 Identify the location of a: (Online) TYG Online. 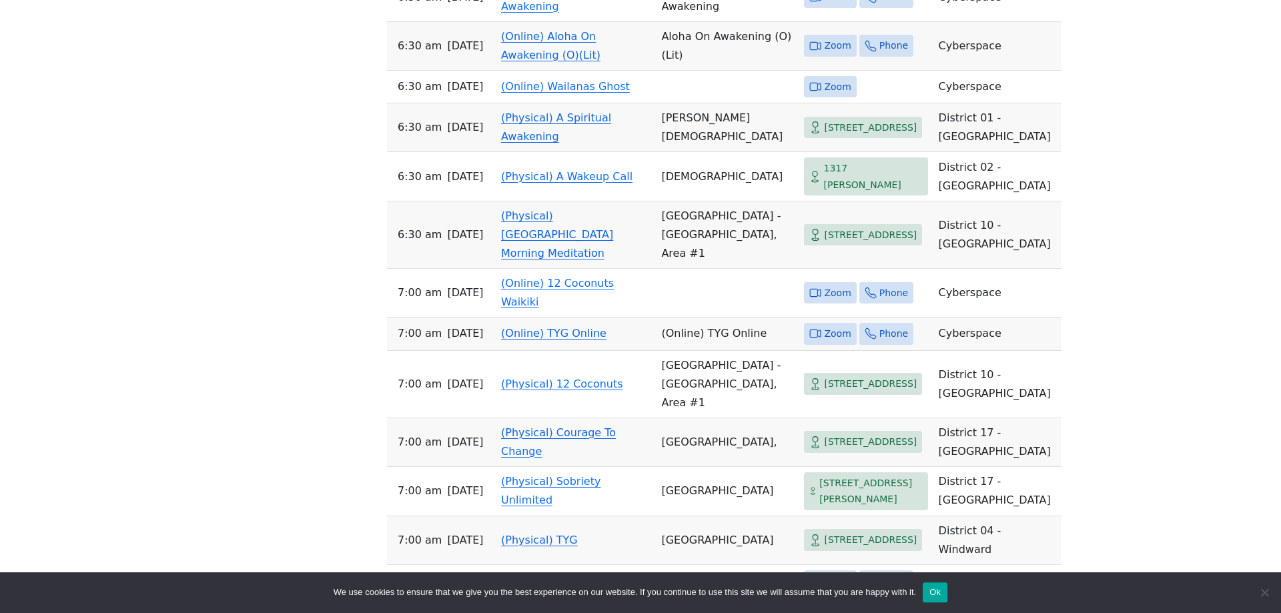
(554, 333).